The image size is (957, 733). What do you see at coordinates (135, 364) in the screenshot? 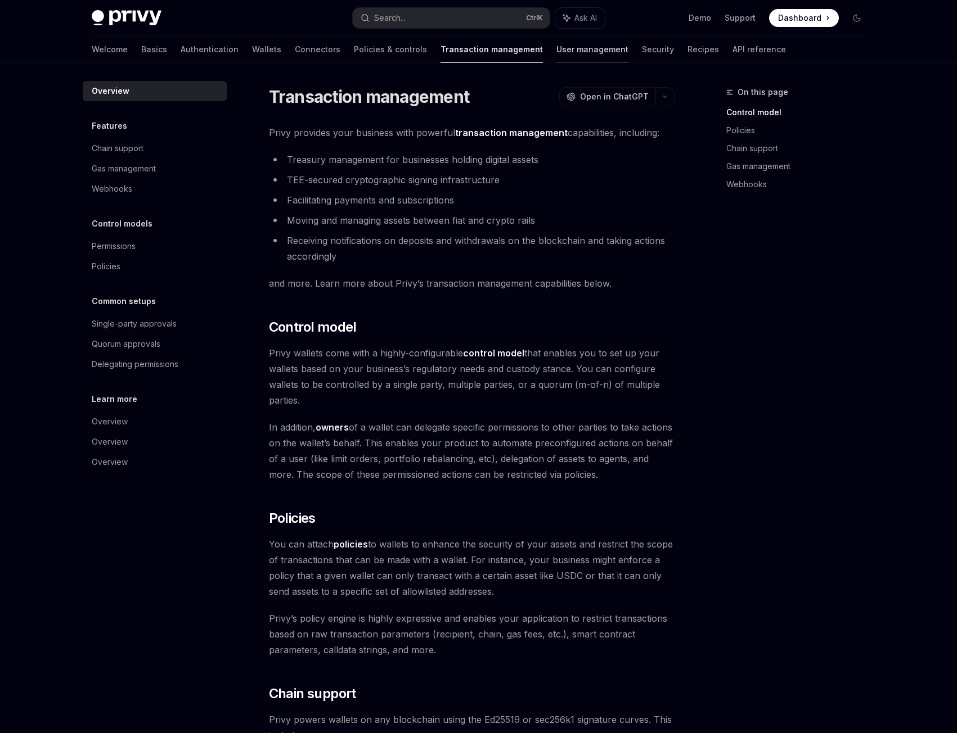
I see `div: Delegating permissions` at bounding box center [135, 364].